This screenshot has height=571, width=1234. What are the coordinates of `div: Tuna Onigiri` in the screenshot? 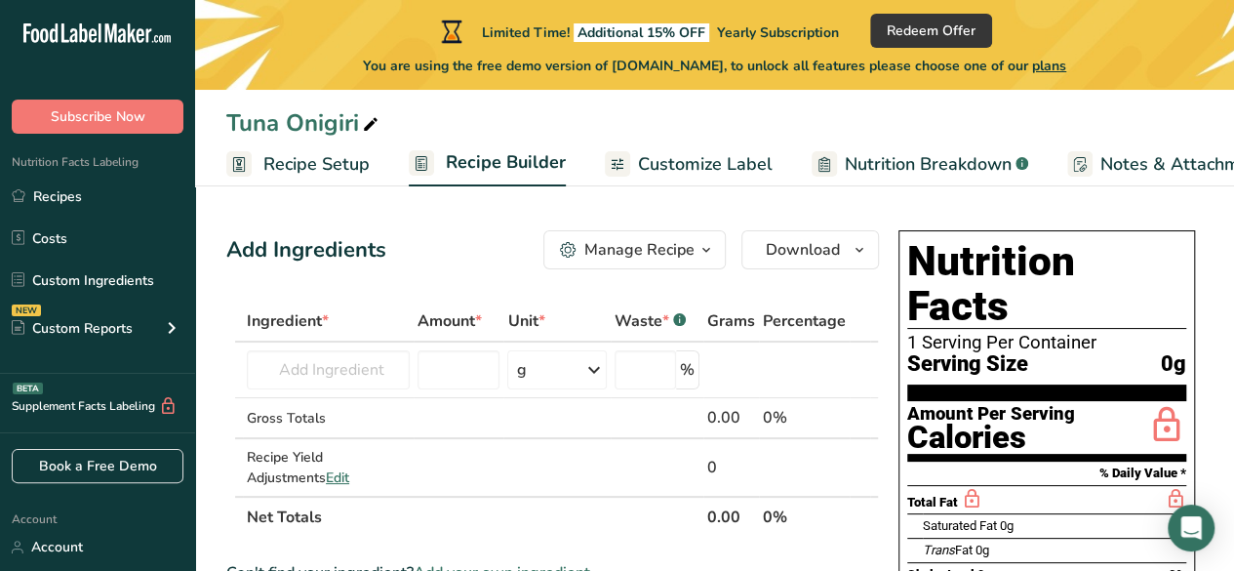 It's located at (304, 123).